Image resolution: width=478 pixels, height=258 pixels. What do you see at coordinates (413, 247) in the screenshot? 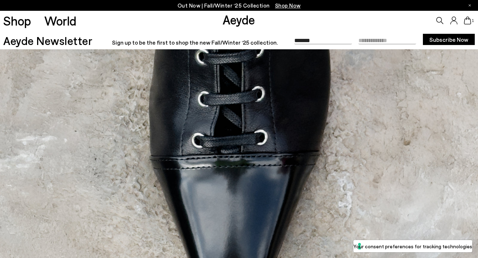
I see `button: Your consent preferences for tracking technologies` at bounding box center [413, 247].